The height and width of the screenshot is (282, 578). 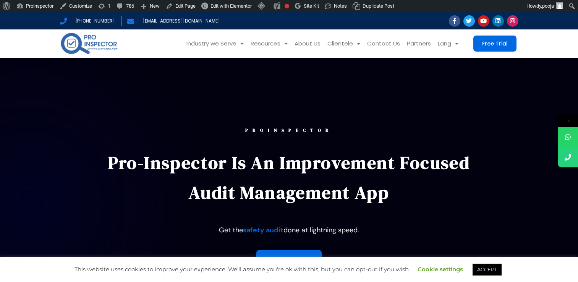 I want to click on span: pooja, so click(x=547, y=6).